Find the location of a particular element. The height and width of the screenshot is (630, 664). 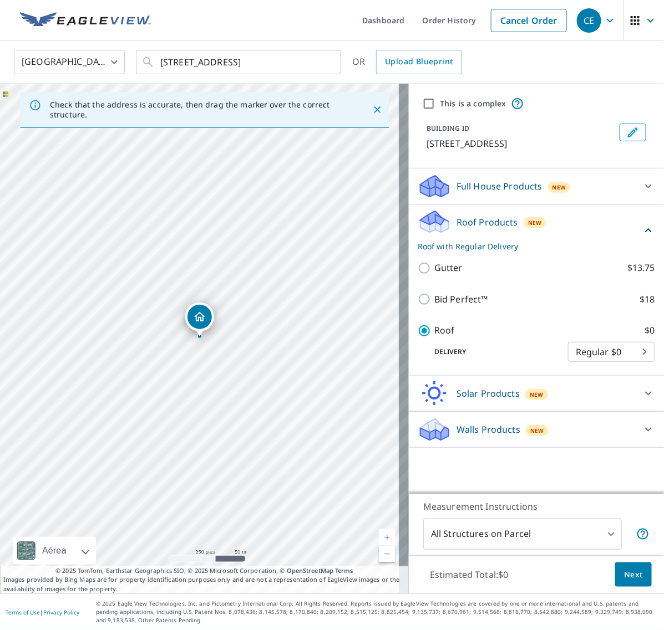

a: OpenStreetMap is located at coordinates (310, 571).